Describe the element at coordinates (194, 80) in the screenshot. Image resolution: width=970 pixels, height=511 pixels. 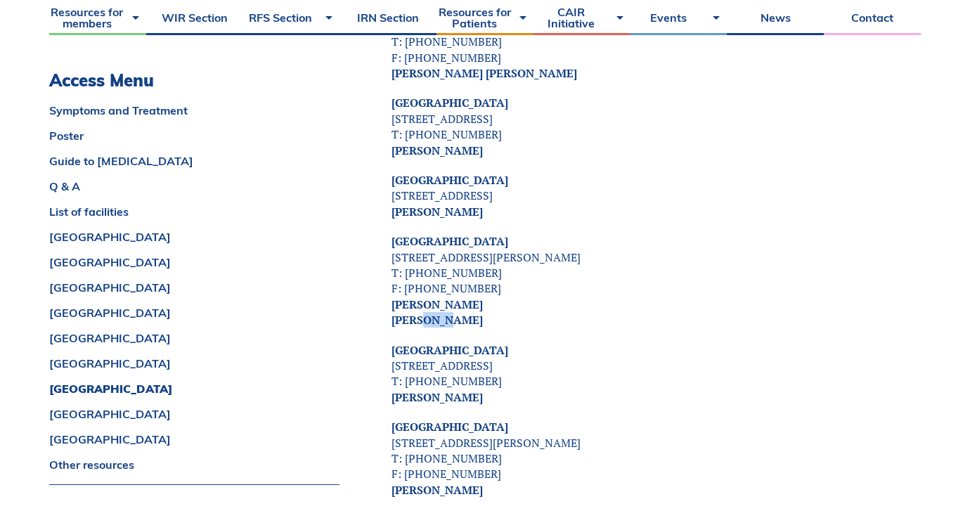
I see `h3: Access Menu` at that location.